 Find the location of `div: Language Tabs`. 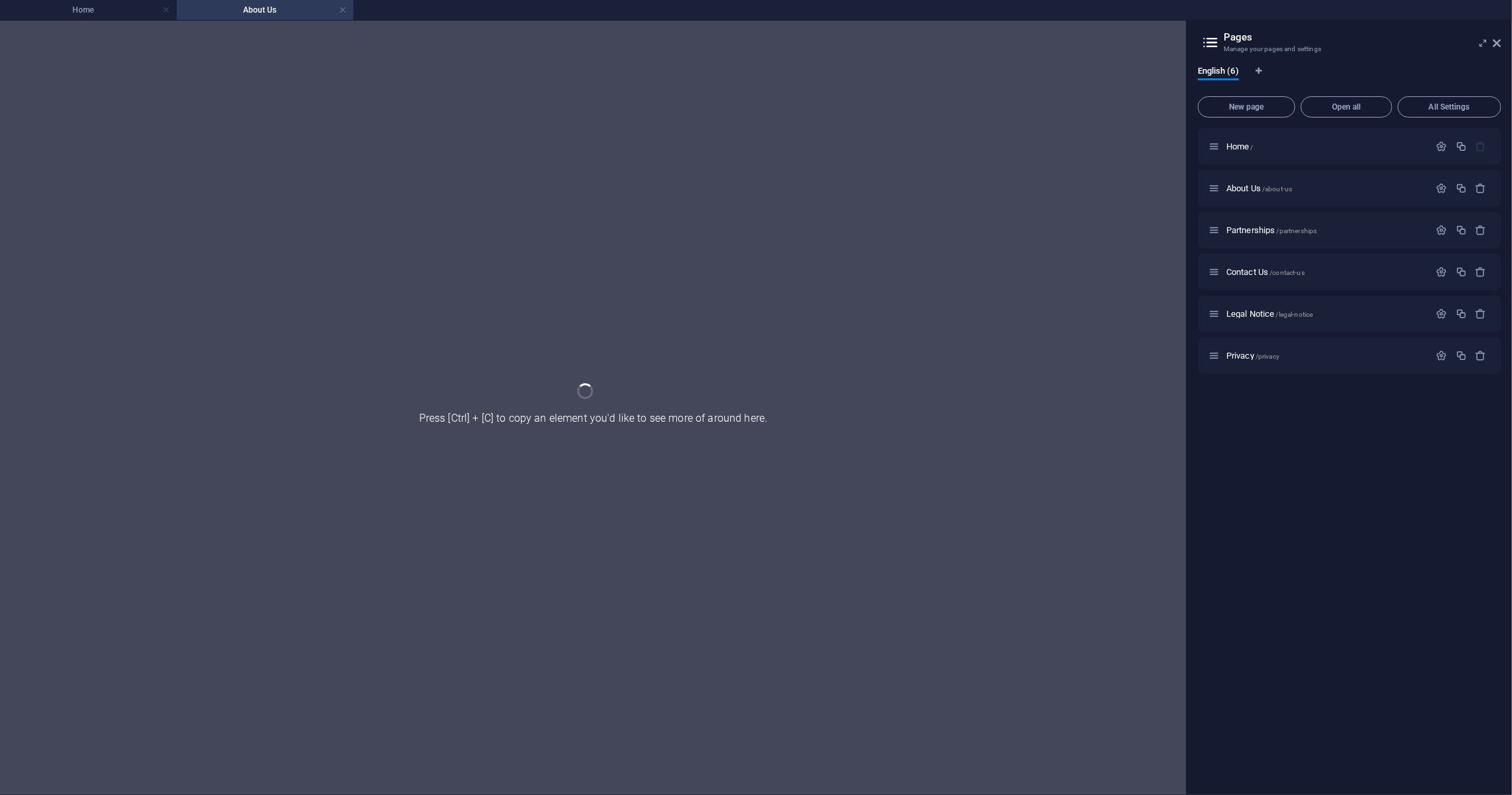

div: Language Tabs is located at coordinates (1350, 79).